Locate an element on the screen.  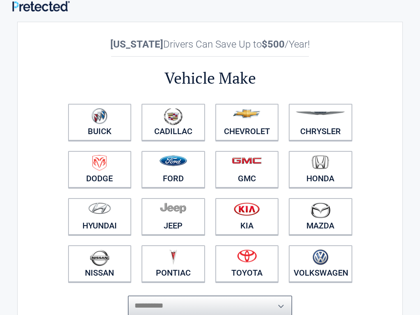
a: Pontiac is located at coordinates (173, 264).